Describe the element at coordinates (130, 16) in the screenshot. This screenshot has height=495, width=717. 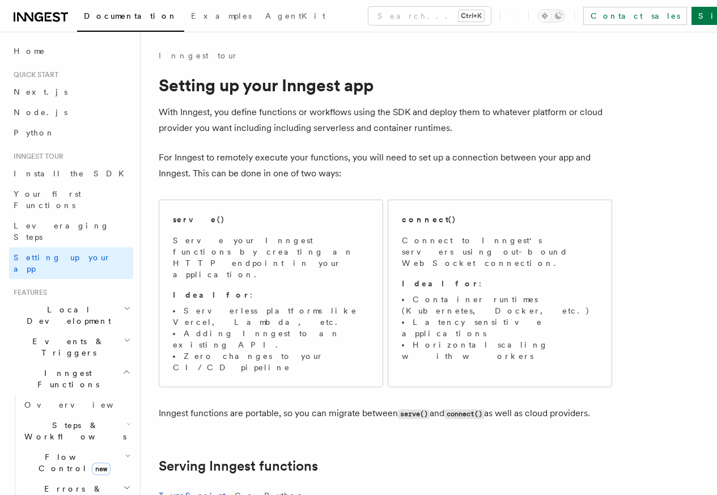
I see `span: Documentation` at that location.